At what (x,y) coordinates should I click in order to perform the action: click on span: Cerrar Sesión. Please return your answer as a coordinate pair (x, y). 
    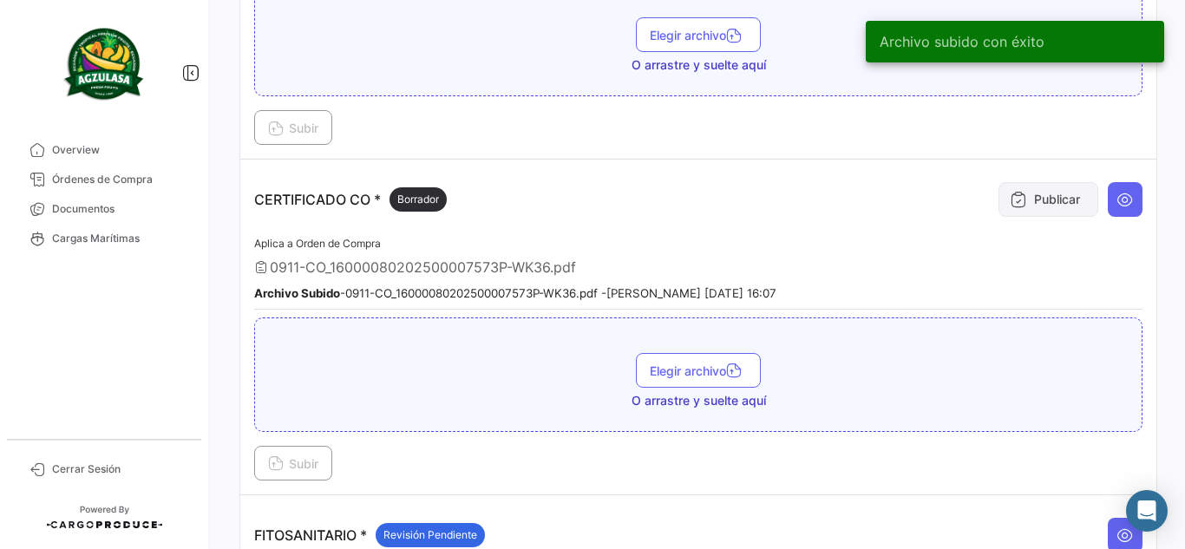
    Looking at the image, I should click on (120, 469).